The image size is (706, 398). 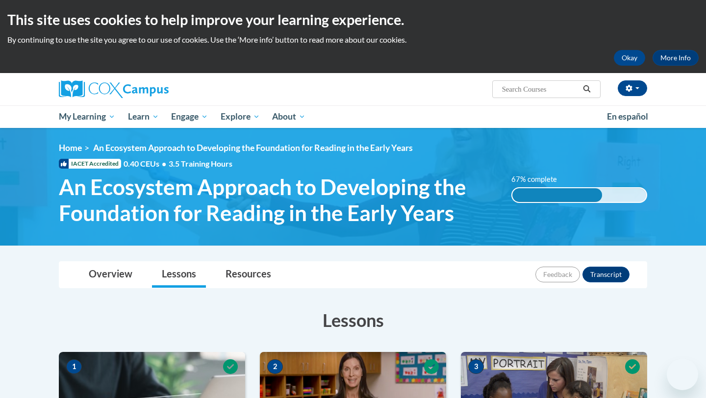 I want to click on span: 0.40 CEUs, so click(x=146, y=164).